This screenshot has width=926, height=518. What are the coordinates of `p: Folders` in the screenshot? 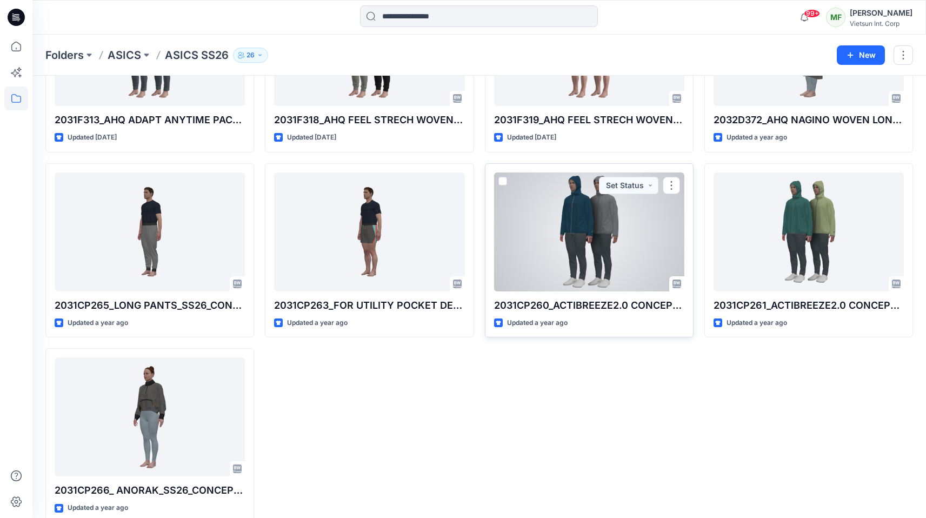 It's located at (64, 55).